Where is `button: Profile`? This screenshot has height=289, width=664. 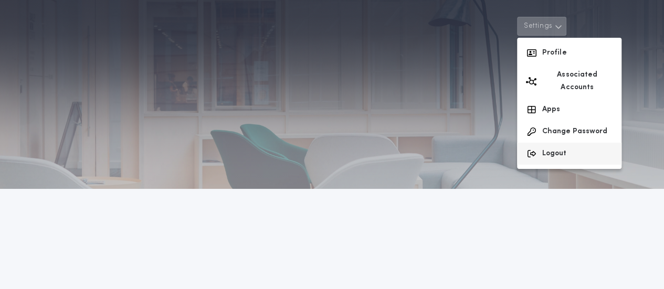
button: Profile is located at coordinates (569, 53).